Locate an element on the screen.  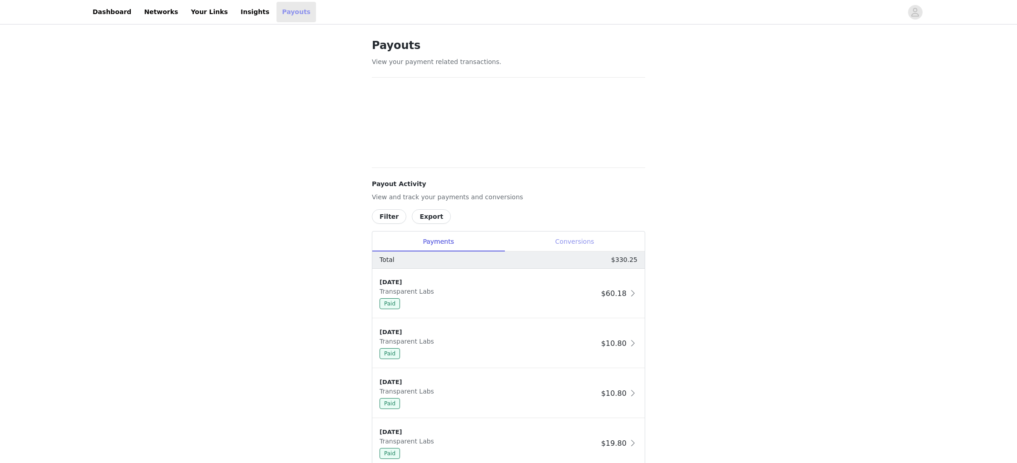
div: Conversions is located at coordinates (574, 242).